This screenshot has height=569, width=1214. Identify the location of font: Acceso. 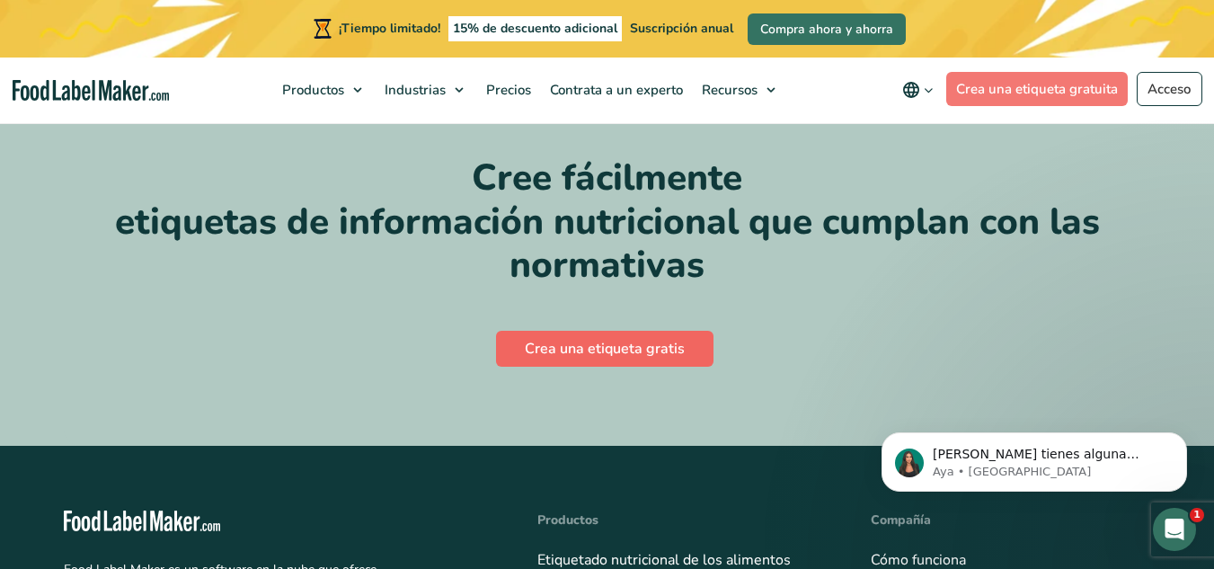
(1169, 89).